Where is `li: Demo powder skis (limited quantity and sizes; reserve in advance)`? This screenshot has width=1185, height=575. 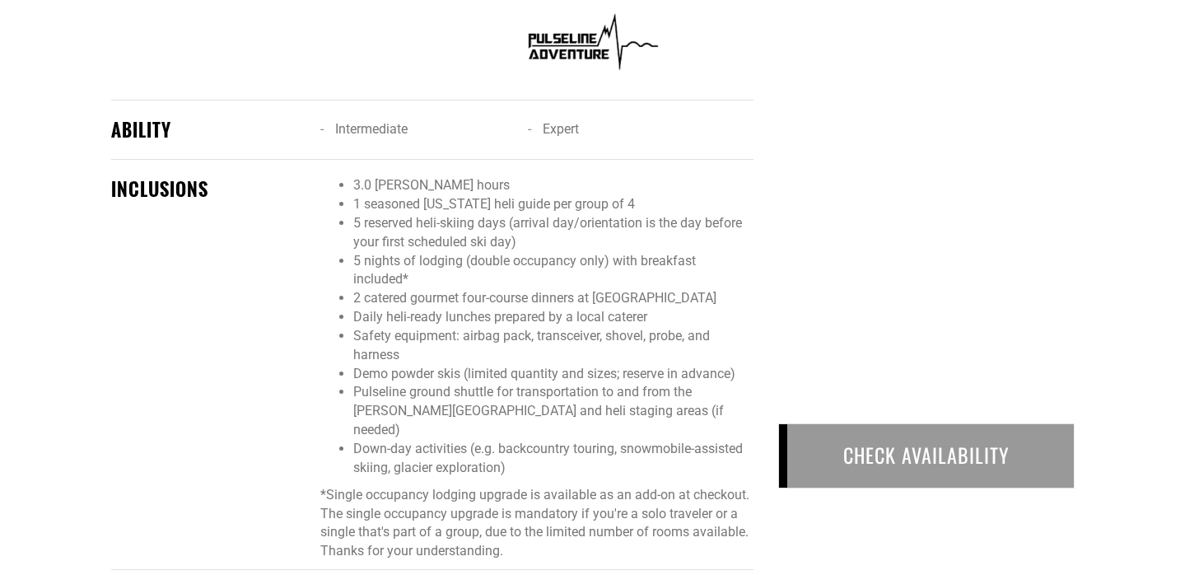 li: Demo powder skis (limited quantity and sizes; reserve in advance) is located at coordinates (552, 374).